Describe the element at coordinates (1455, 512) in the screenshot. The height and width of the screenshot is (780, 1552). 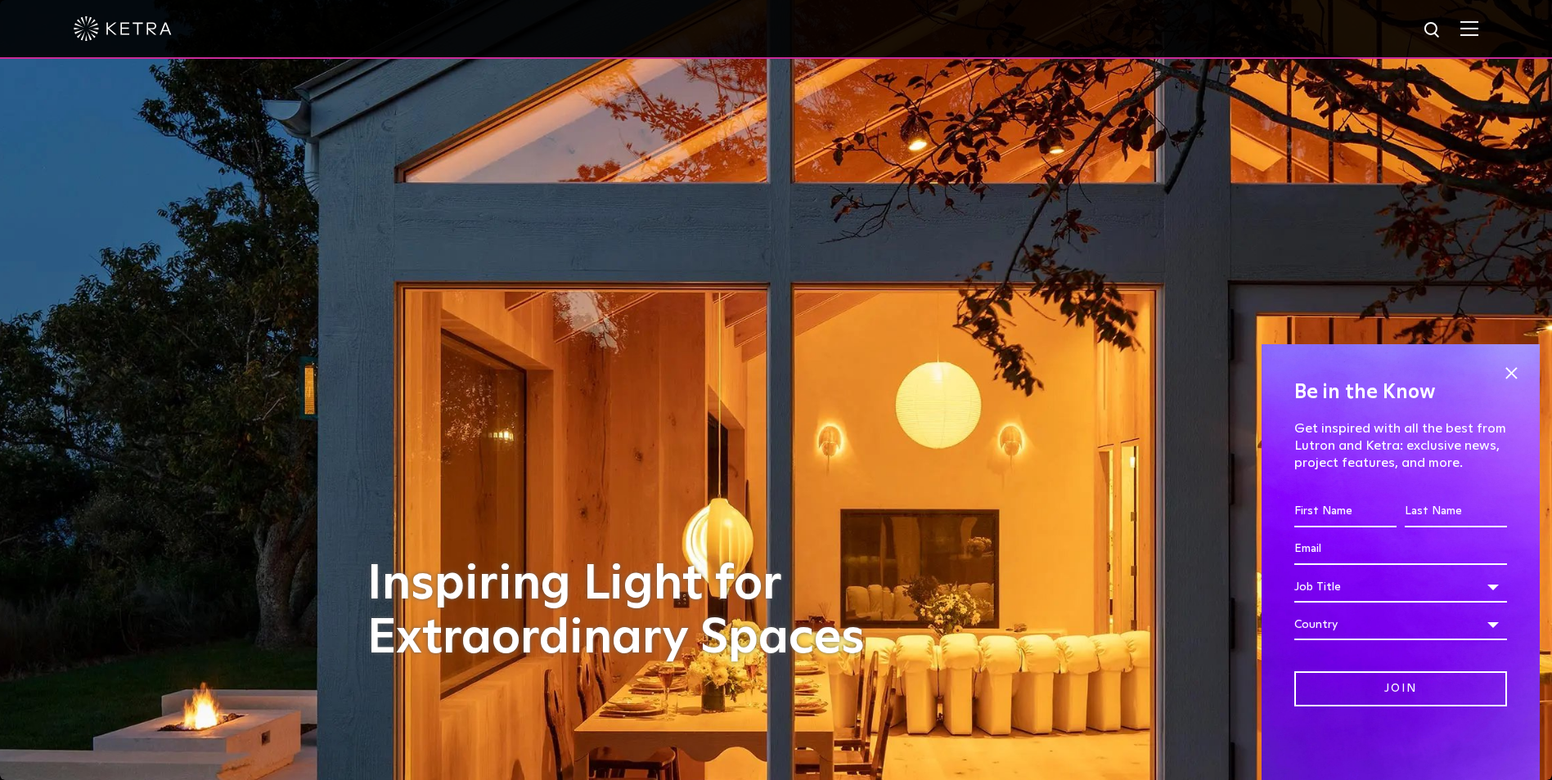
I see `input: Last Name` at that location.